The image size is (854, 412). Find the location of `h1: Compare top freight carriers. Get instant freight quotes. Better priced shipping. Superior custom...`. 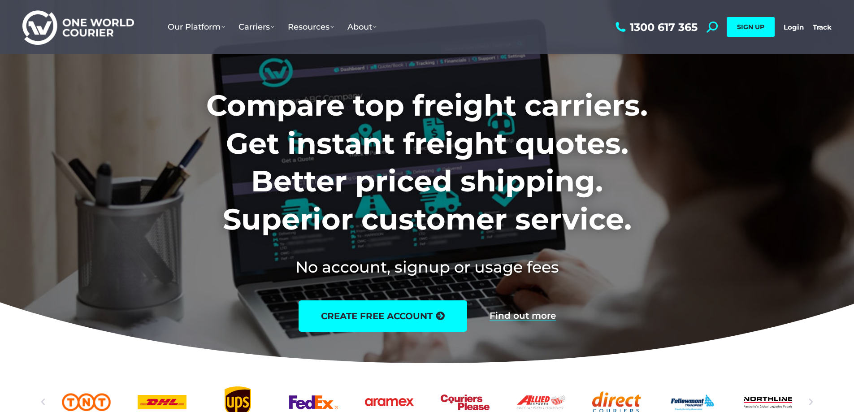

h1: Compare top freight carriers. Get instant freight quotes. Better priced shipping. Superior custom... is located at coordinates (427, 162).